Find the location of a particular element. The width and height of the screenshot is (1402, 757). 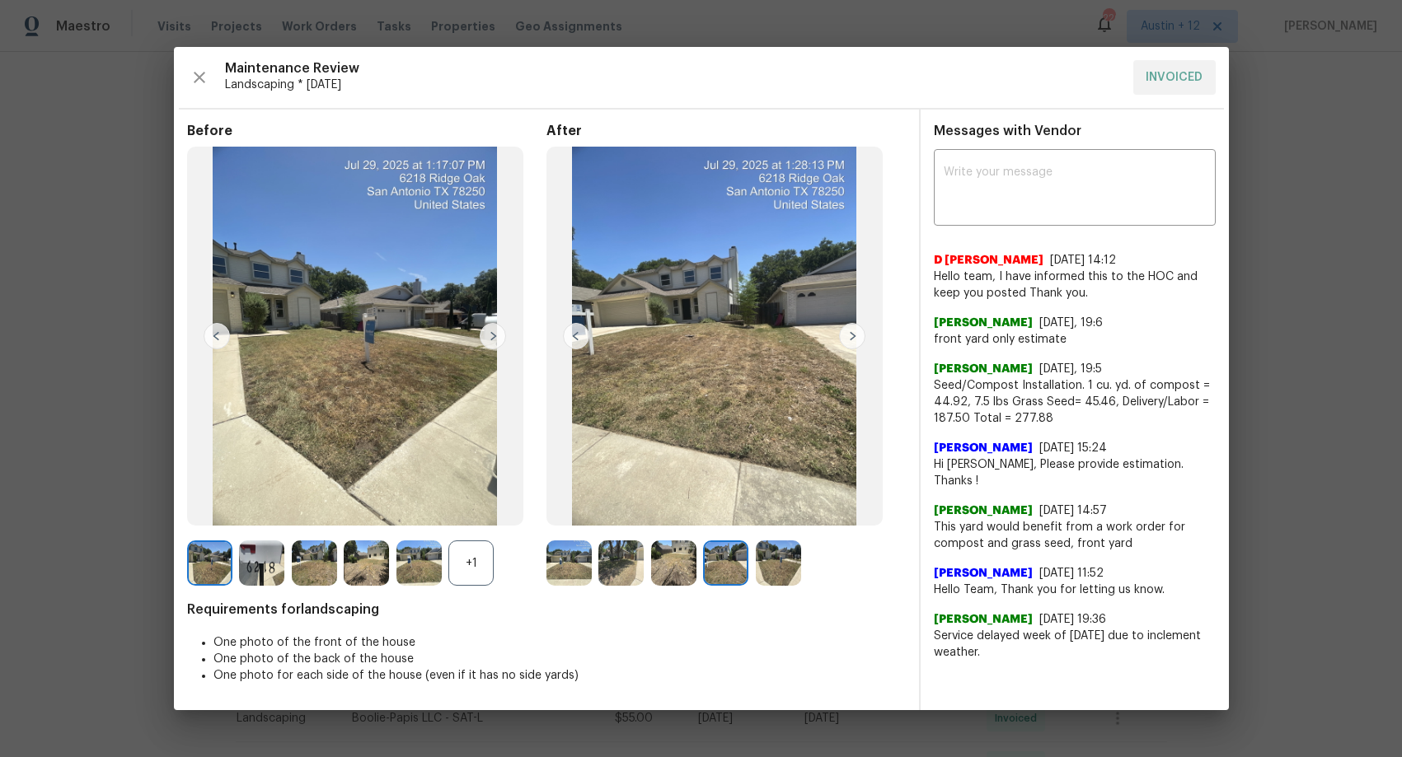

span: This yard would benefit from a work order for compost and grass seed, front yard is located at coordinates (1074, 536).